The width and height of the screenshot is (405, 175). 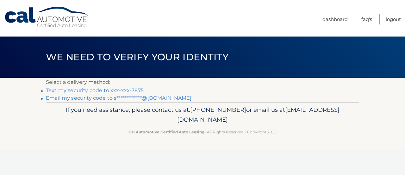 I want to click on p: - All Rights Reserved - Copyright 2025, so click(x=203, y=131).